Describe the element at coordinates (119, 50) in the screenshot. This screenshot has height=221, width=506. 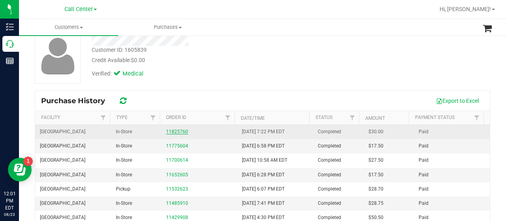
I see `div: Customer ID: 1605839` at that location.